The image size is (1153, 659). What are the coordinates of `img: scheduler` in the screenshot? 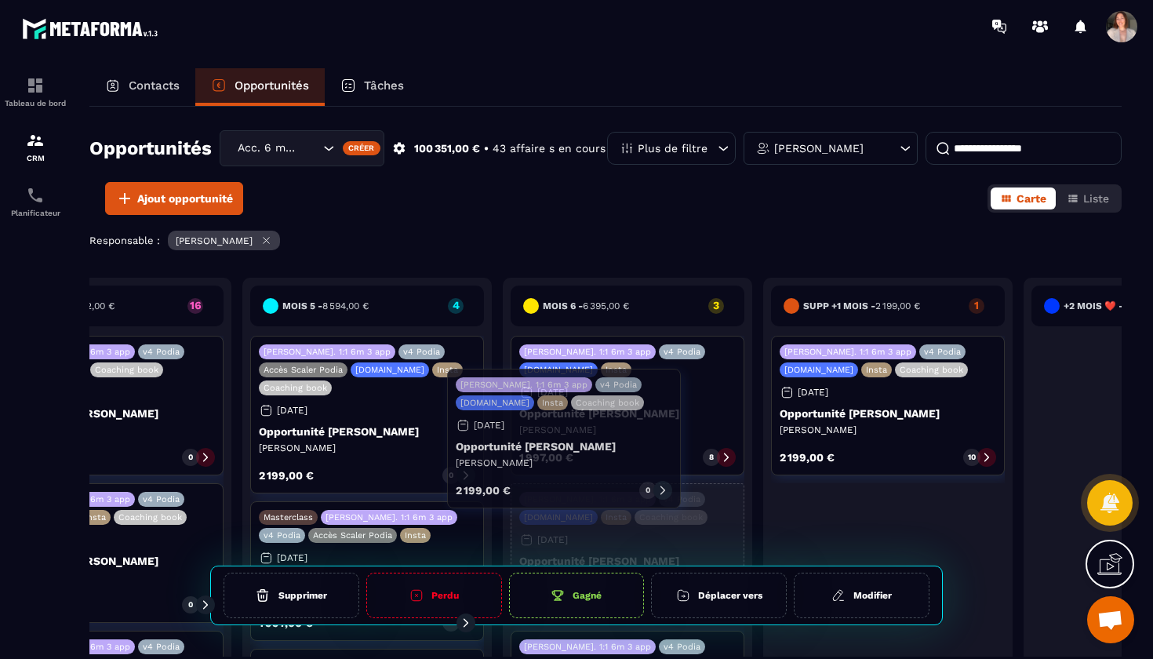 It's located at (35, 195).